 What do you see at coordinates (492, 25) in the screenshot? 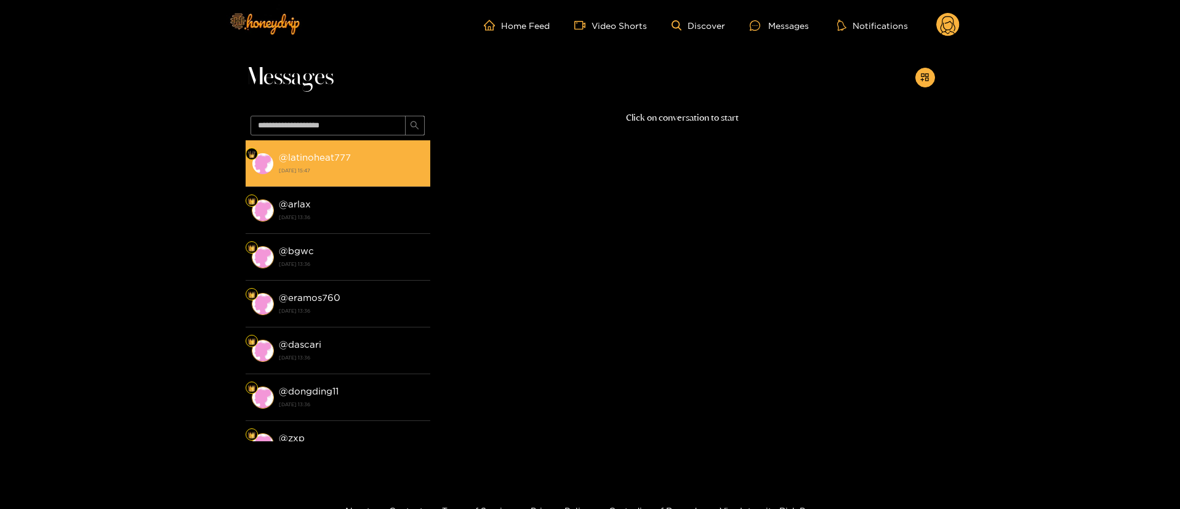
I see `span: home` at bounding box center [492, 25].